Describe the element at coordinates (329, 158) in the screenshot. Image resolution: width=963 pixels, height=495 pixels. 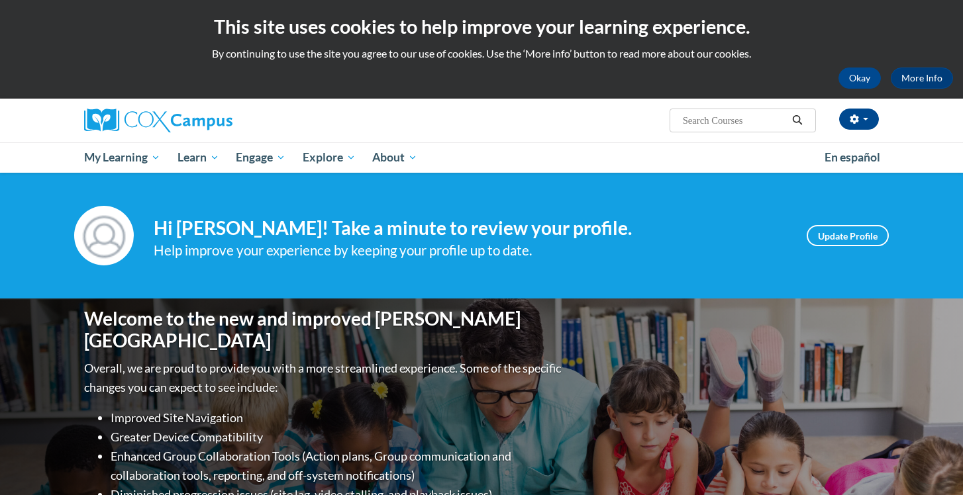
I see `span: Explore` at that location.